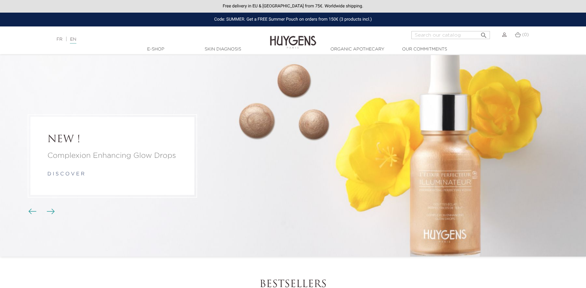  I want to click on div: Carousel buttons, so click(41, 212).